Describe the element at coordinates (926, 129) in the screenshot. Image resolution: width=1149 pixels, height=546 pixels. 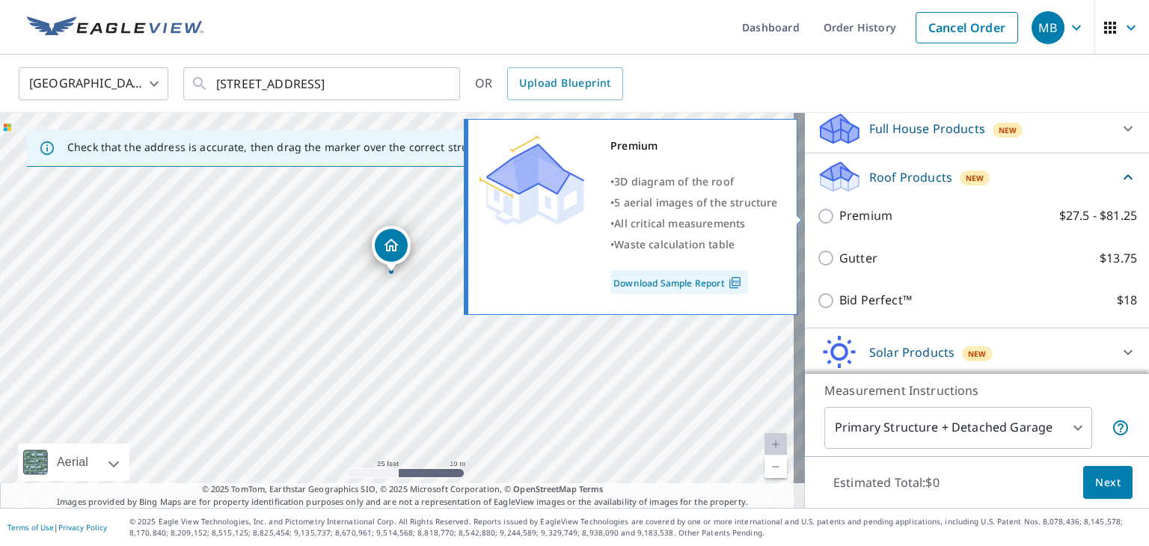
I see `p: Full House Products` at that location.